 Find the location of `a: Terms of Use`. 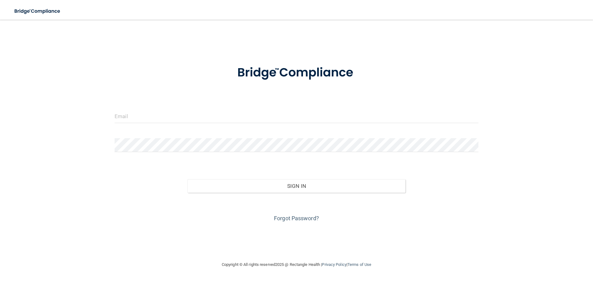

a: Terms of Use is located at coordinates (359, 265).